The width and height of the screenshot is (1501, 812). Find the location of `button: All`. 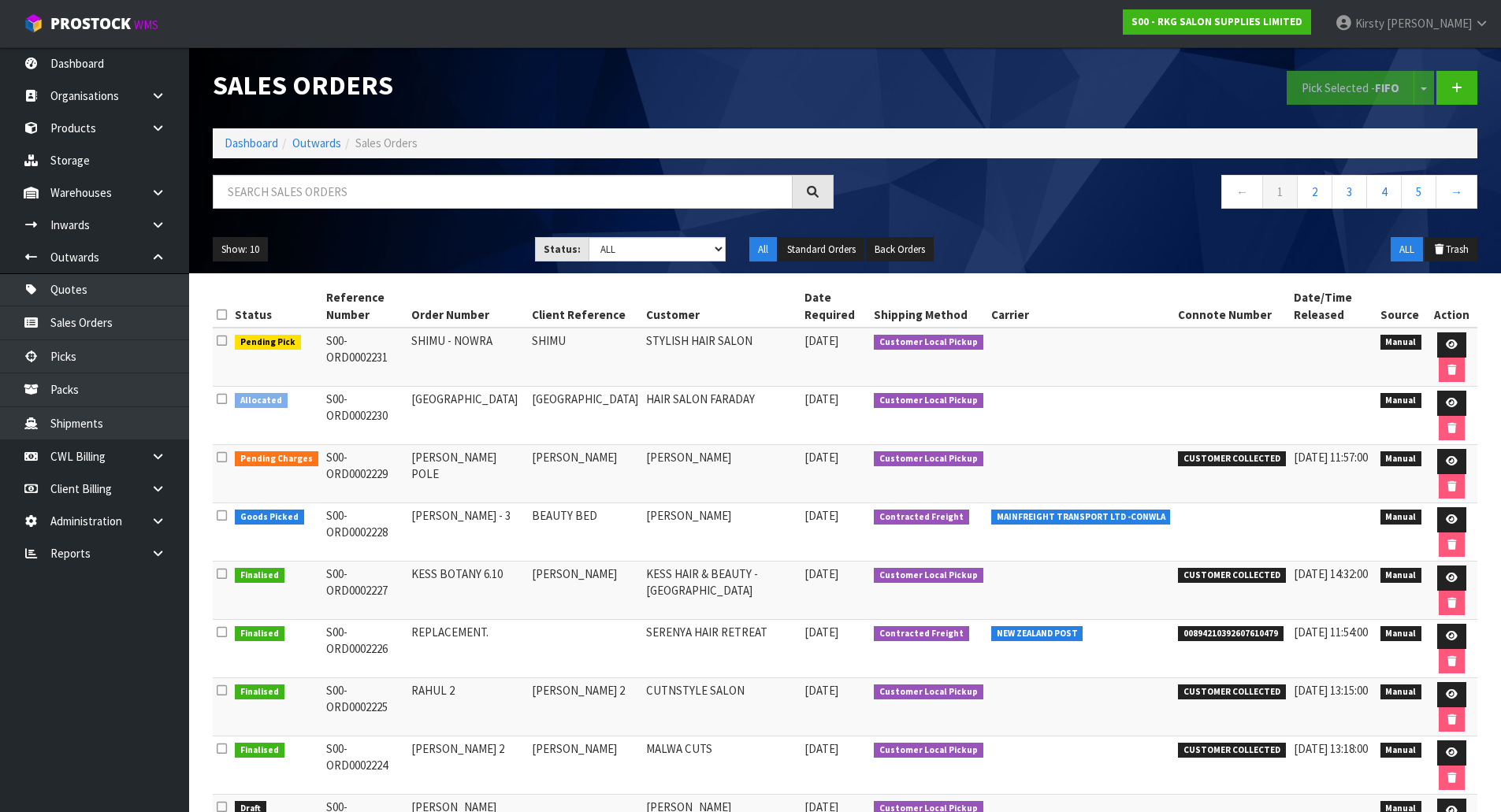

button: All is located at coordinates (763, 250).